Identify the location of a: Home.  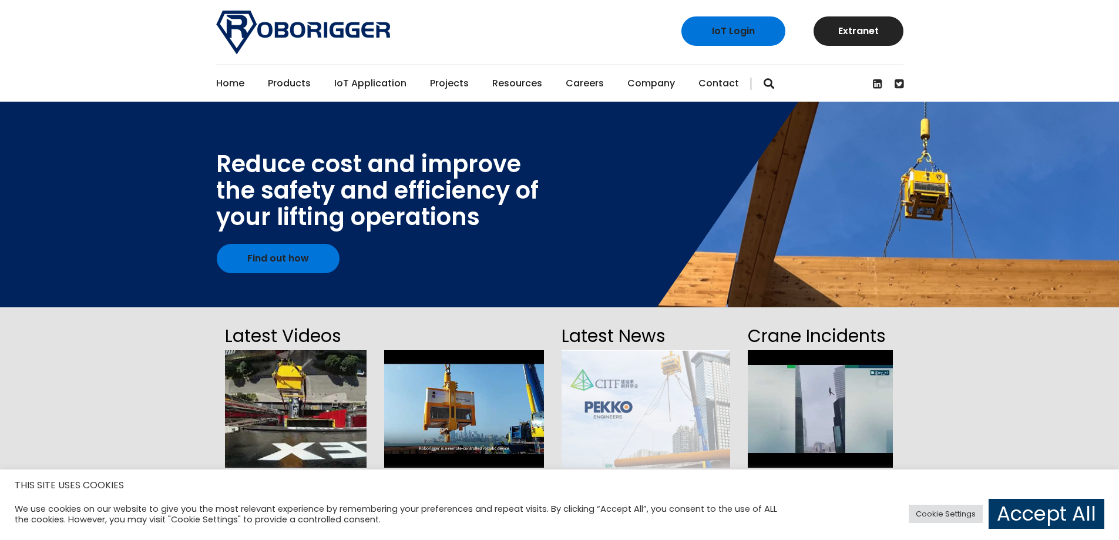
(230, 83).